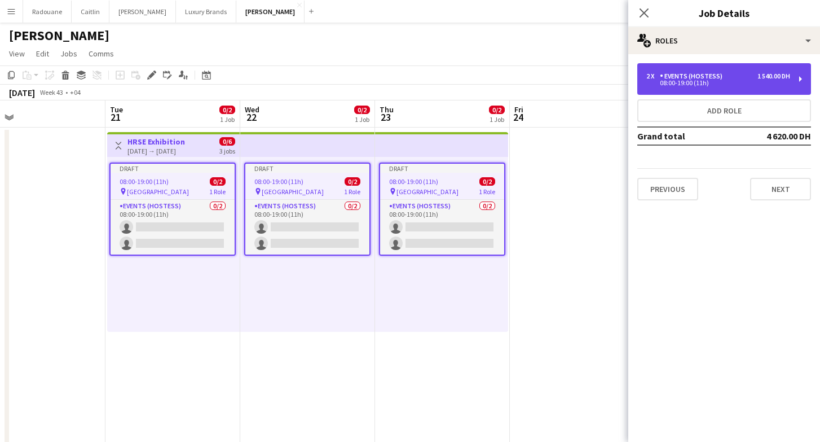 The height and width of the screenshot is (442, 820). Describe the element at coordinates (101, 54) in the screenshot. I see `a: Comms` at that location.